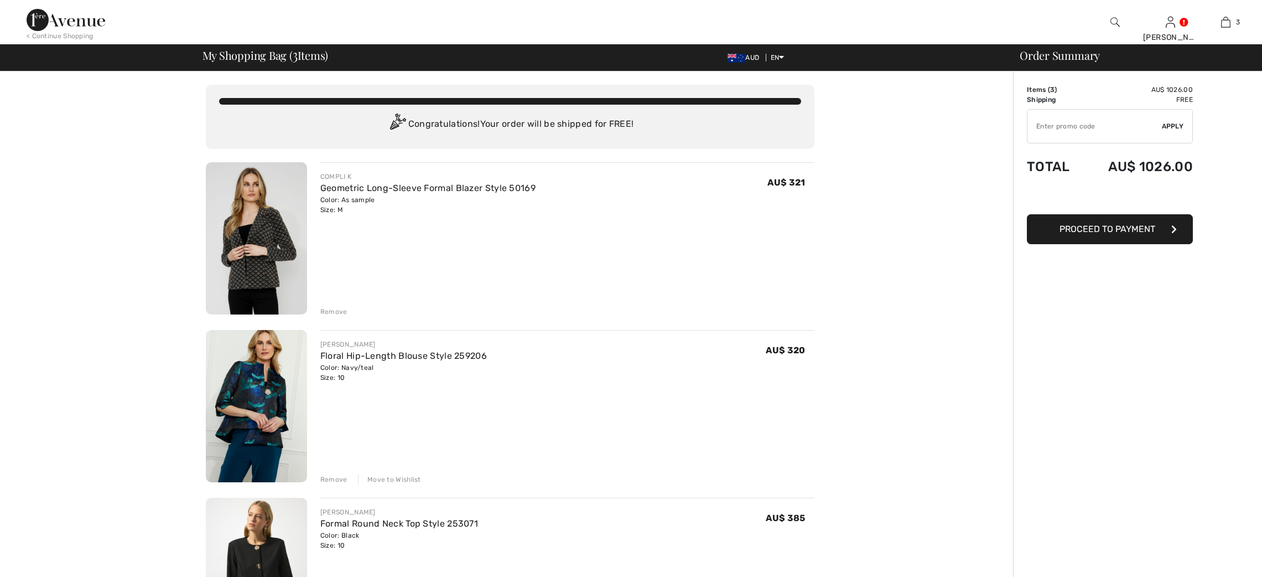  What do you see at coordinates (1131, 55) in the screenshot?
I see `div: Order Summary` at bounding box center [1131, 55].